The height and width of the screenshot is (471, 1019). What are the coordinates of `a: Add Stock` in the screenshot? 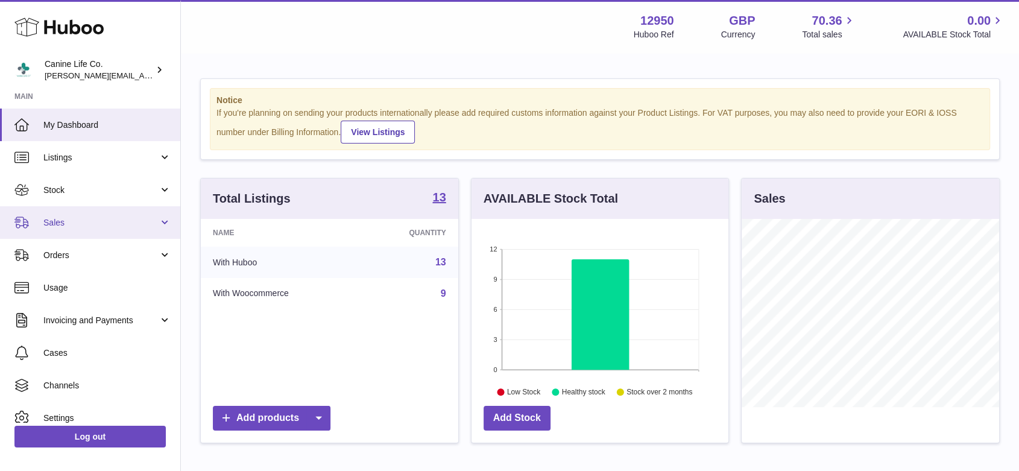 It's located at (517, 418).